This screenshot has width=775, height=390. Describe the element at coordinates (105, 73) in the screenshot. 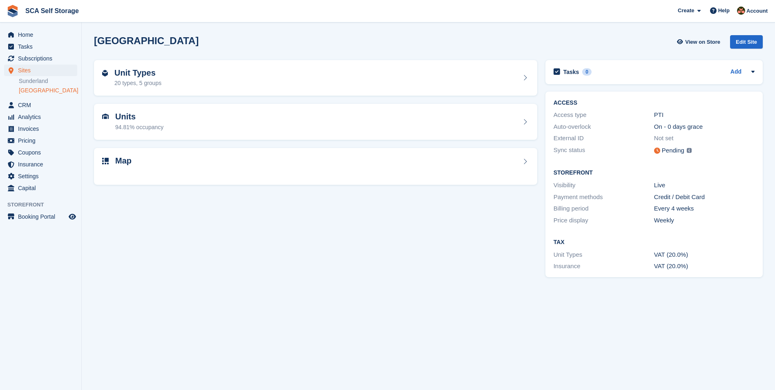

I see `img: unit-type-icn-2b2737a686de81e16bb02015468b77c625bbabd49415b5ef34ead5e3b44a266d.svg` at that location.